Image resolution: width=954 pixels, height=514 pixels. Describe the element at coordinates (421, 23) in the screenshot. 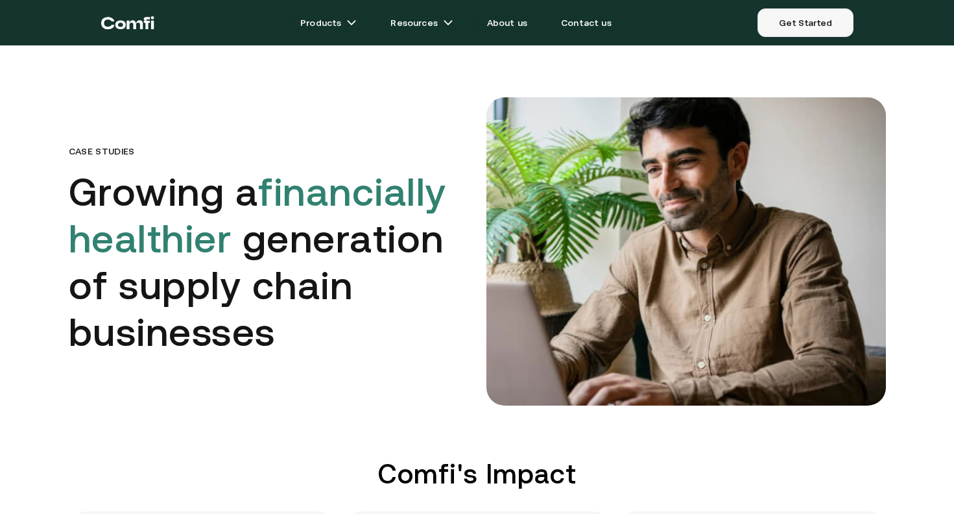

I see `a: Resourcesarrow icons` at that location.